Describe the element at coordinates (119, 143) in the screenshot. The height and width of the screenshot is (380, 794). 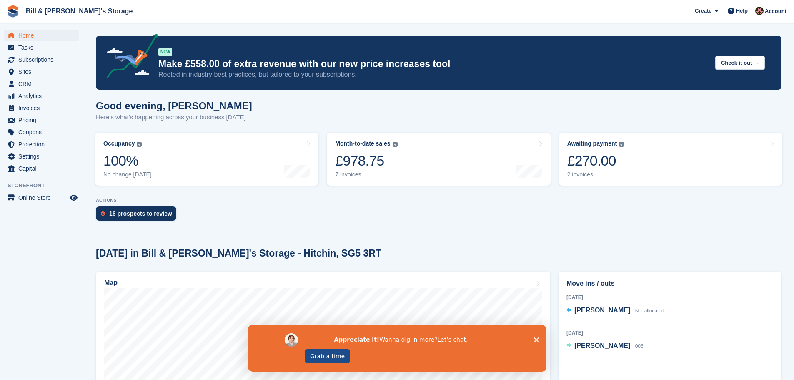
I see `div: Occupancy` at that location.